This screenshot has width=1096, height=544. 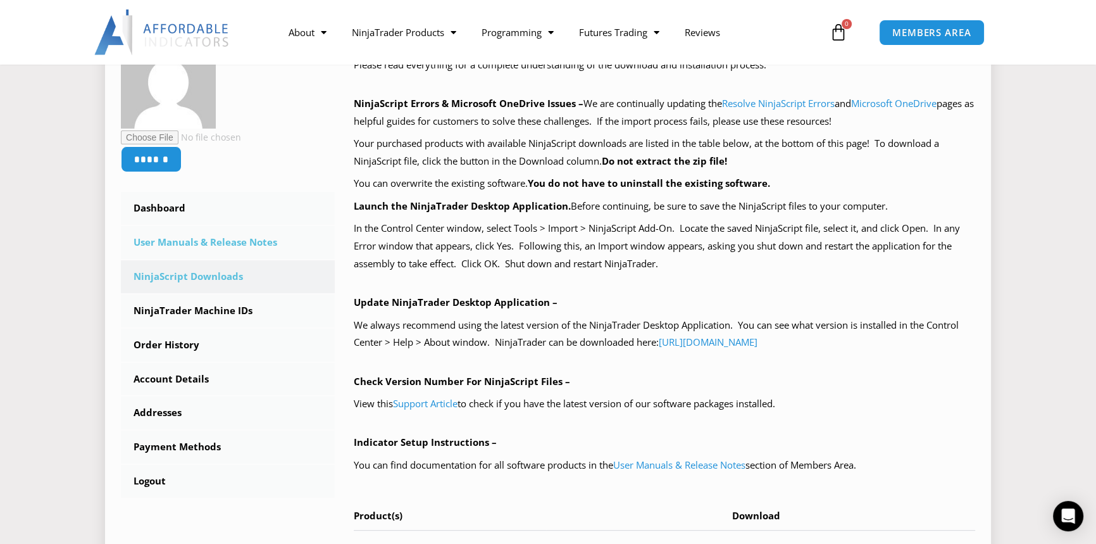 What do you see at coordinates (665, 65) in the screenshot?
I see `p: Please read everything for a complete understanding of the download and installation process.` at bounding box center [665, 65].